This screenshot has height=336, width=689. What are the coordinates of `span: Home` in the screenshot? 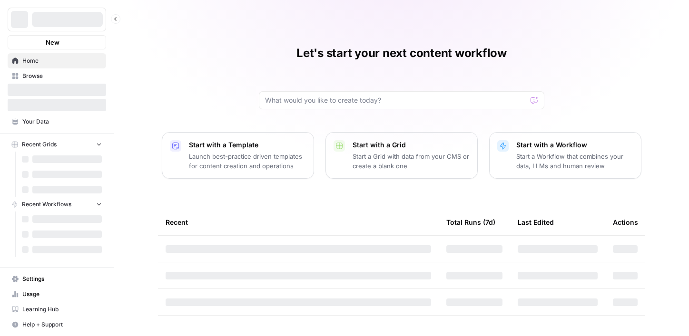 It's located at (62, 61).